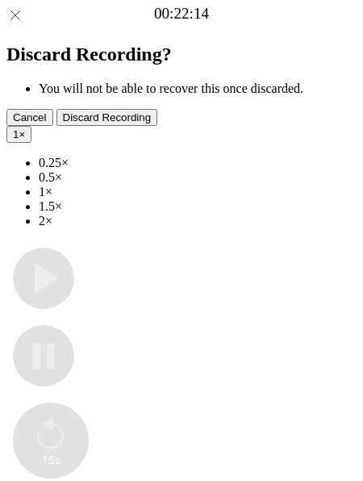  What do you see at coordinates (181, 54) in the screenshot?
I see `h2: Discard Recording?` at bounding box center [181, 54].